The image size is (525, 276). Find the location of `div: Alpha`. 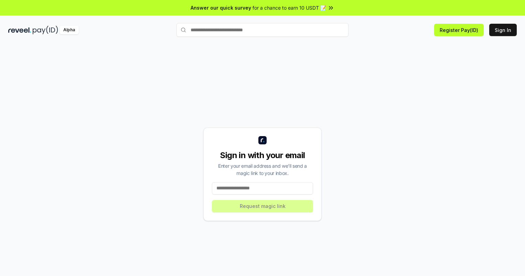

div: Alpha is located at coordinates (69, 30).